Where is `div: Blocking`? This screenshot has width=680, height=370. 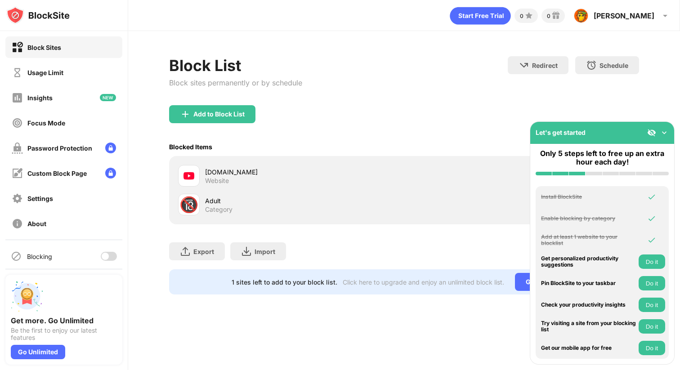 div: Blocking is located at coordinates (40, 256).